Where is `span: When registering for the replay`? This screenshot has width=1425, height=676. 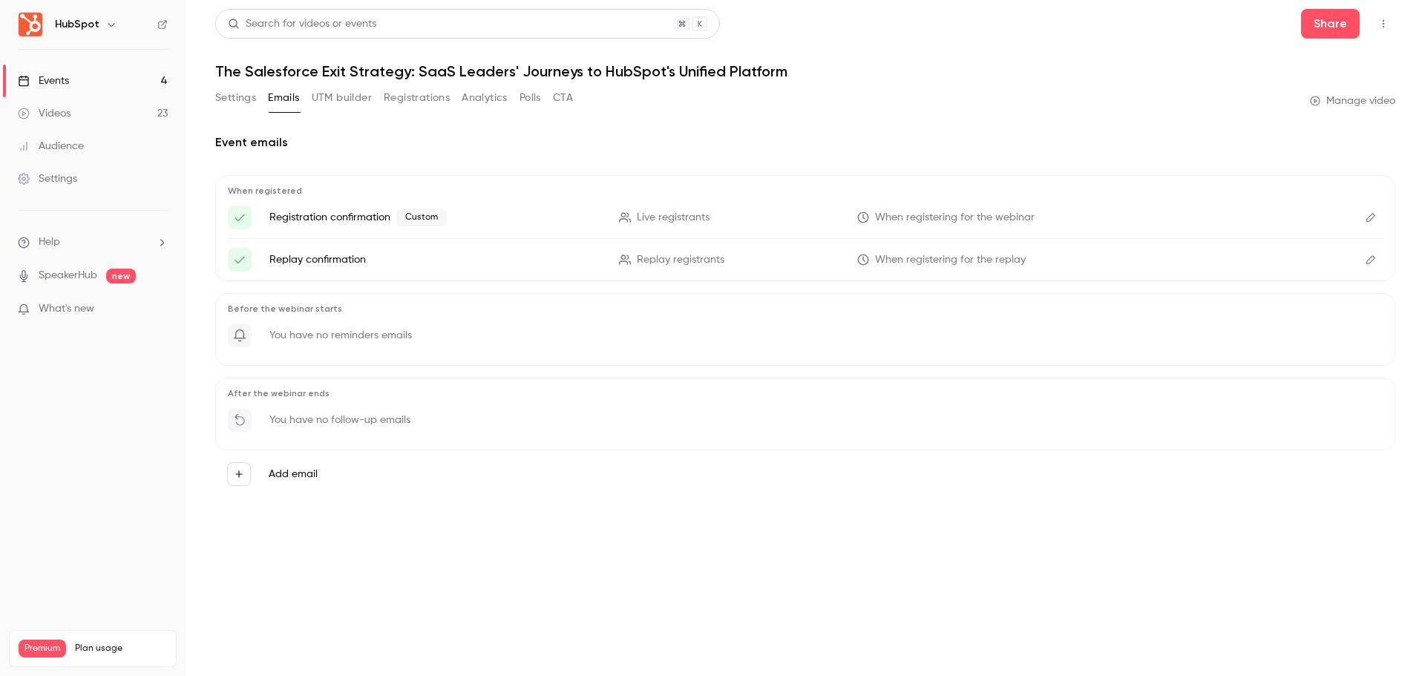
span: When registering for the replay is located at coordinates (950, 260).